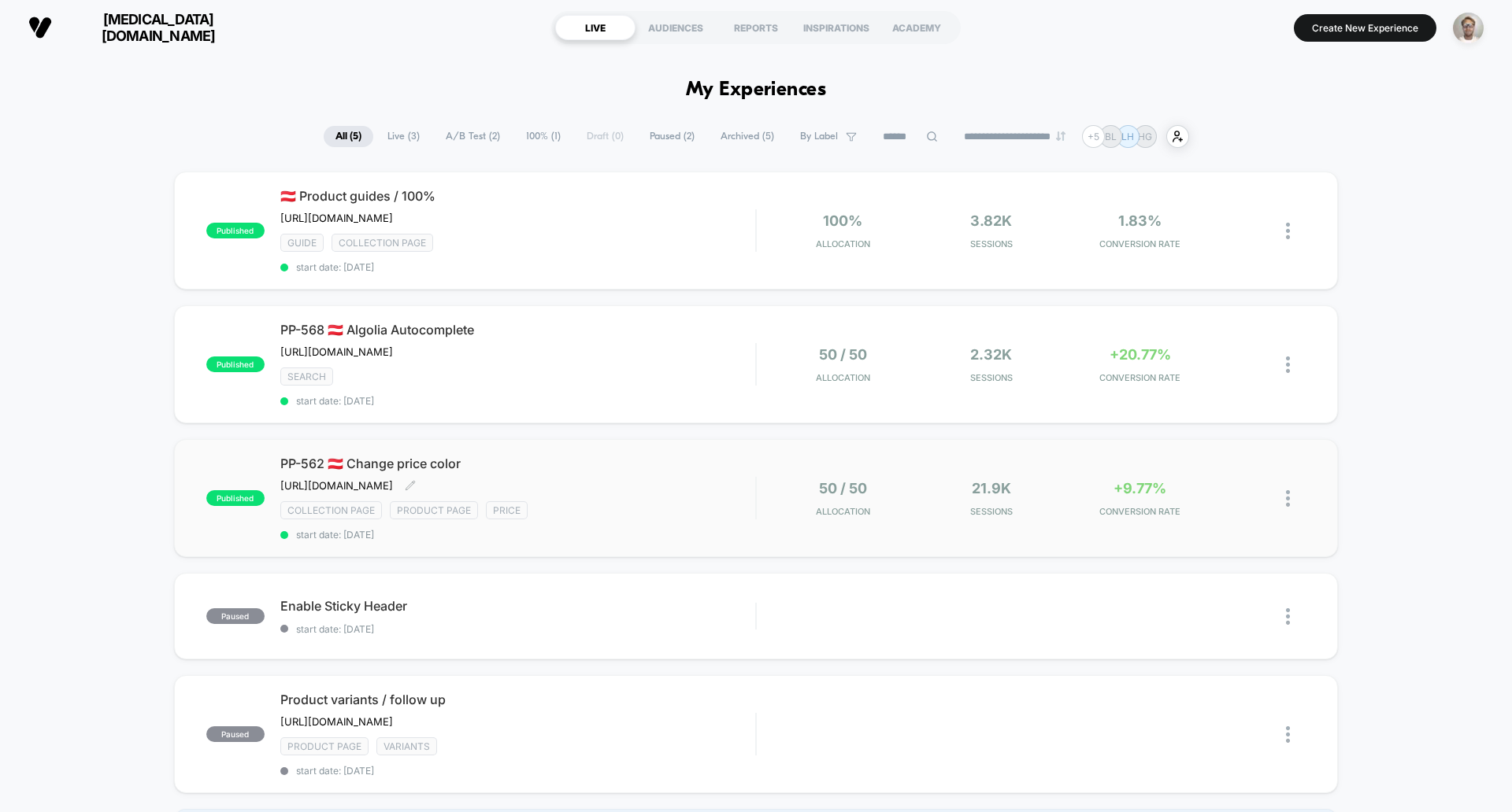  What do you see at coordinates (306, 376) in the screenshot?
I see `span: SEARCH` at bounding box center [306, 376].